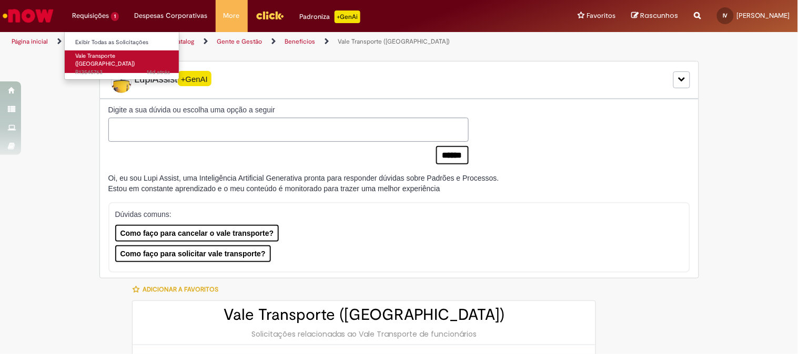 This screenshot has height=354, width=798. I want to click on div: Solicitações relacionadas ao Vale Transporte de funcionários, so click(364, 335).